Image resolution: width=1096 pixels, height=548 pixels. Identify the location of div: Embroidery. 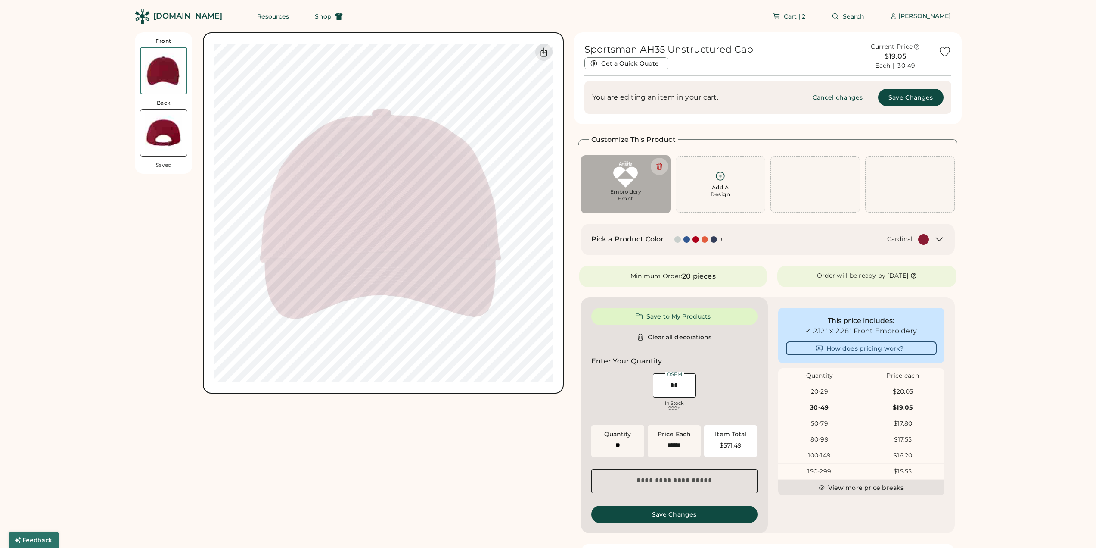
(626, 192).